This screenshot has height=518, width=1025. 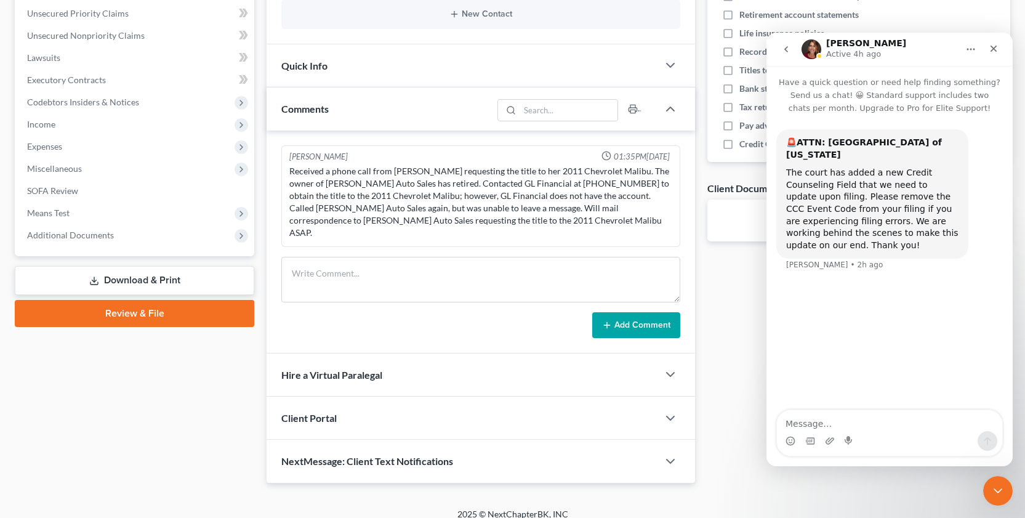 What do you see at coordinates (48, 212) in the screenshot?
I see `span: Means Test` at bounding box center [48, 212].